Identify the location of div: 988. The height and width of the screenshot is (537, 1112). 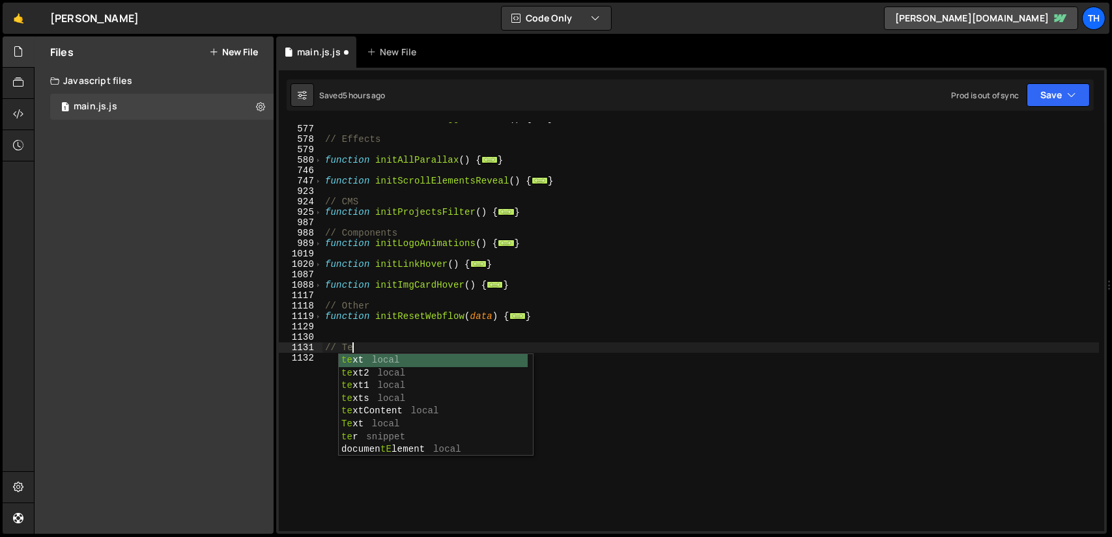
(300, 233).